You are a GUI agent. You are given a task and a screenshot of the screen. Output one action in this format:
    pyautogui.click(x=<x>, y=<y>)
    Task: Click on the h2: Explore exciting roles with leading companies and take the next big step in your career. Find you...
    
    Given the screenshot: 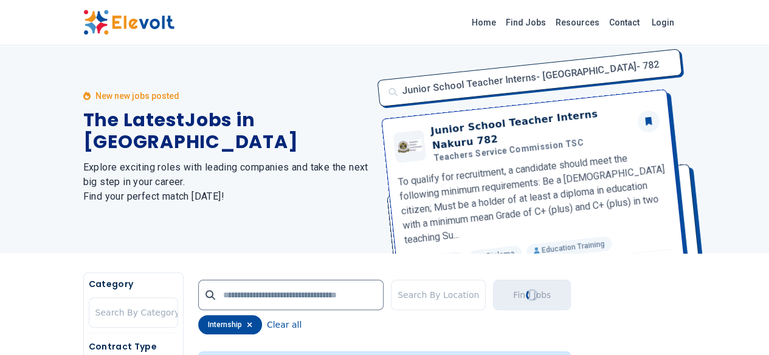 What is the action you would take?
    pyautogui.click(x=227, y=182)
    